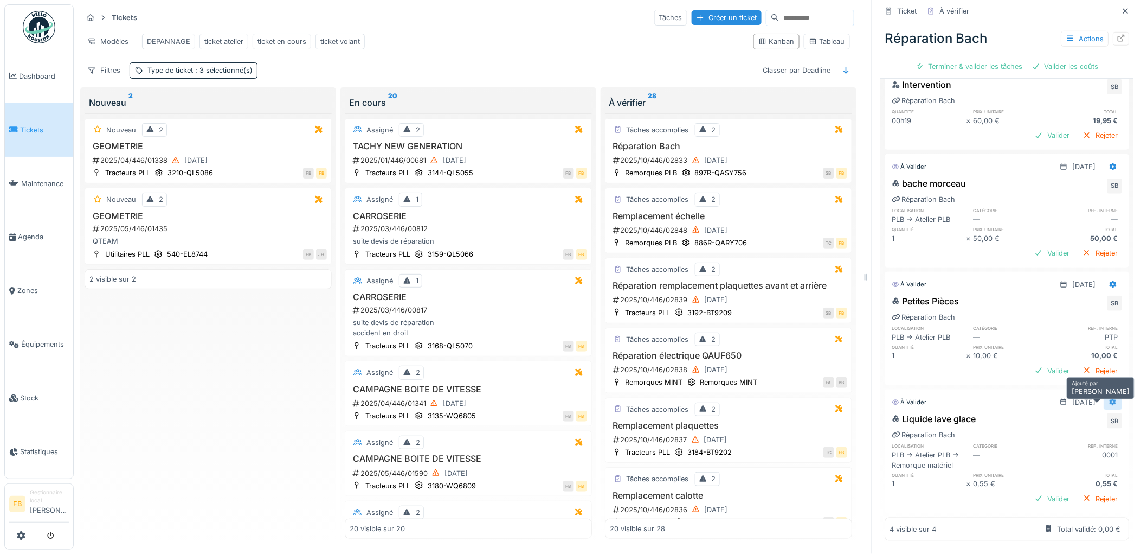 The width and height of the screenshot is (1147, 554). What do you see at coordinates (929, 111) in the screenshot?
I see `h6: quantité` at bounding box center [929, 111].